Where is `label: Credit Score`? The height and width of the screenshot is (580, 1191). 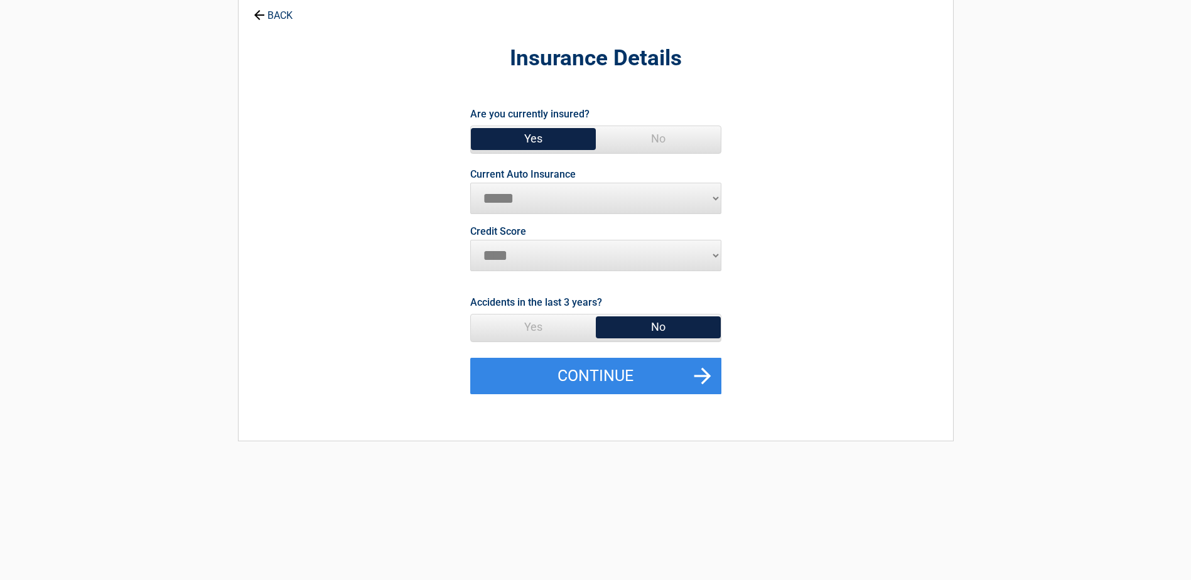
label: Credit Score is located at coordinates (498, 232).